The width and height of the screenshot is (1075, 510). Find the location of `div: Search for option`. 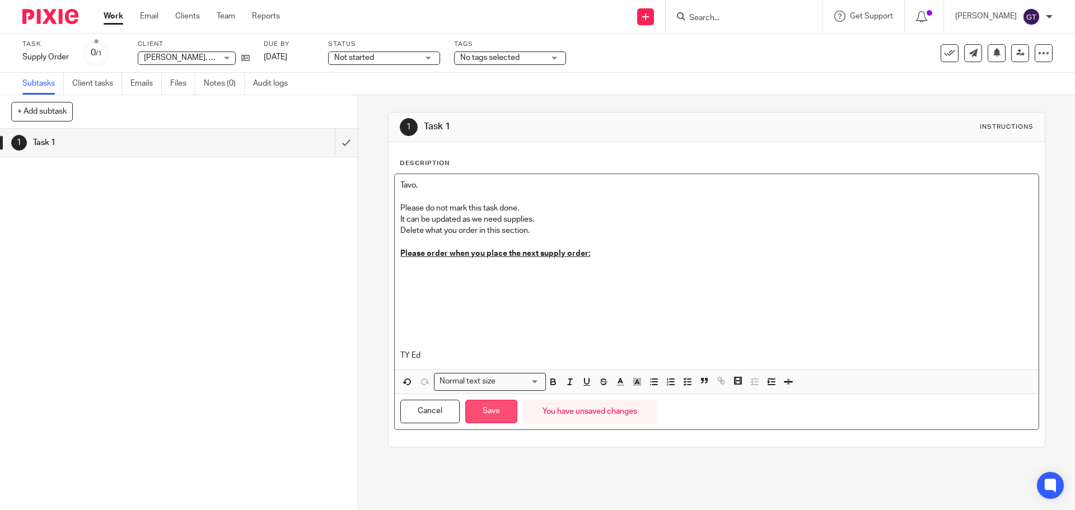

div: Search for option is located at coordinates (490, 381).